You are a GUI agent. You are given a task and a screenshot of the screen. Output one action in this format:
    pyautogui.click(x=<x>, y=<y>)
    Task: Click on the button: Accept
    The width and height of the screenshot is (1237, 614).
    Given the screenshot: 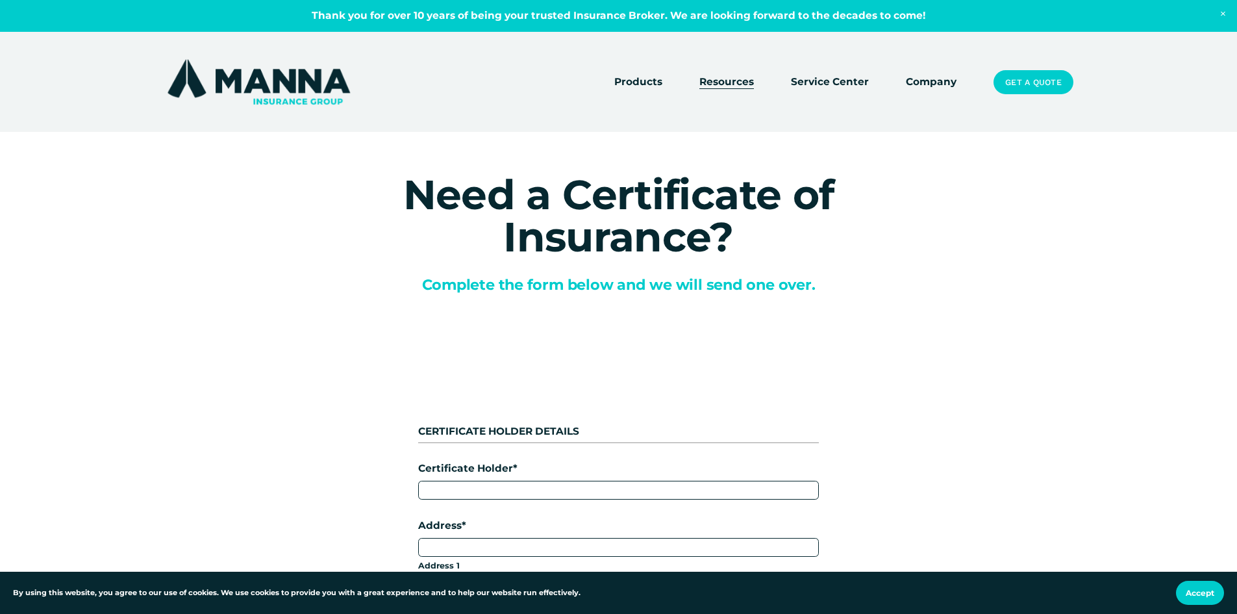 What is the action you would take?
    pyautogui.click(x=1200, y=592)
    